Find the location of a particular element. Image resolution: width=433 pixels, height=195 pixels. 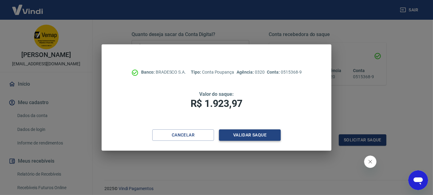

p: 0515368-9 is located at coordinates (284, 72).